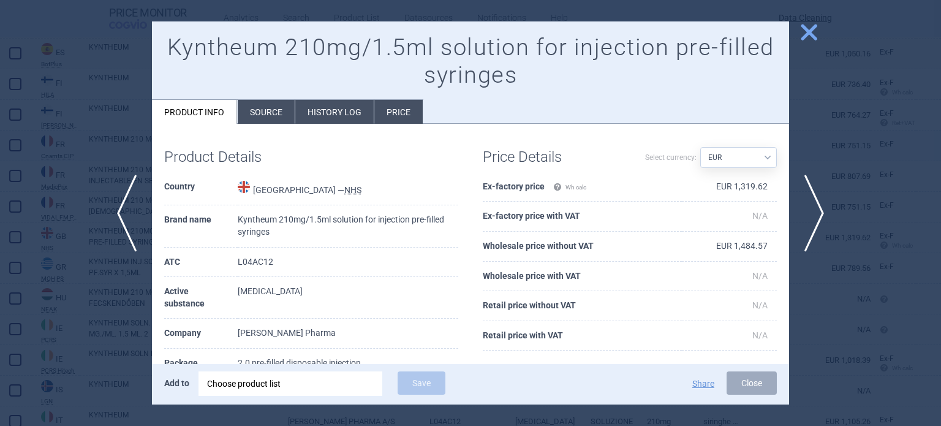 The image size is (941, 426). What do you see at coordinates (582, 336) in the screenshot?
I see `th: Retail price with VAT` at bounding box center [582, 336].